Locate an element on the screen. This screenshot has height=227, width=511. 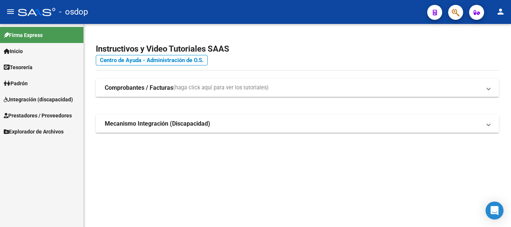
span: Explorador de Archivos is located at coordinates (34, 132).